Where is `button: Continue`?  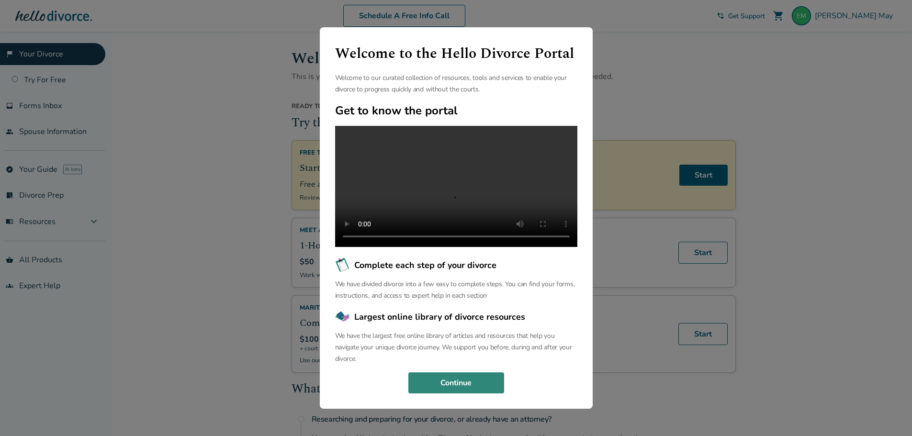 button: Continue is located at coordinates (456, 383).